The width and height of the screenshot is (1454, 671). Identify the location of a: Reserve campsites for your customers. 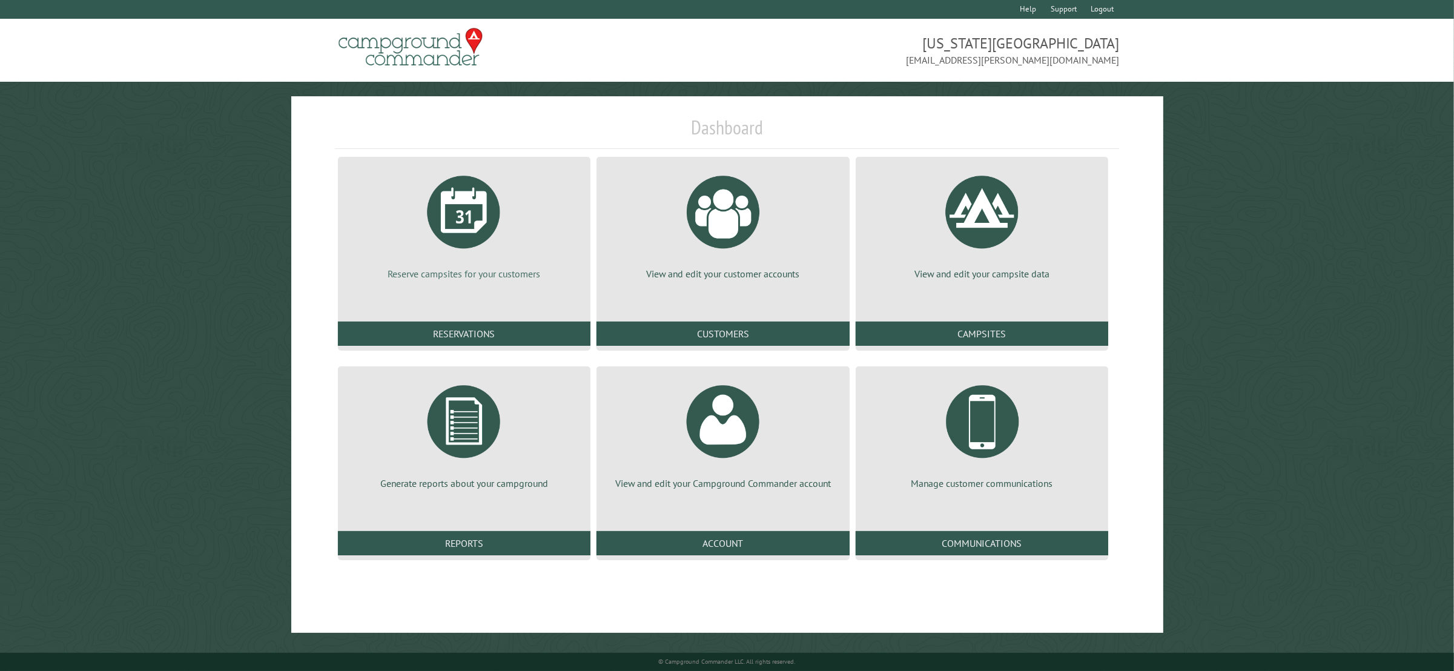
(464, 223).